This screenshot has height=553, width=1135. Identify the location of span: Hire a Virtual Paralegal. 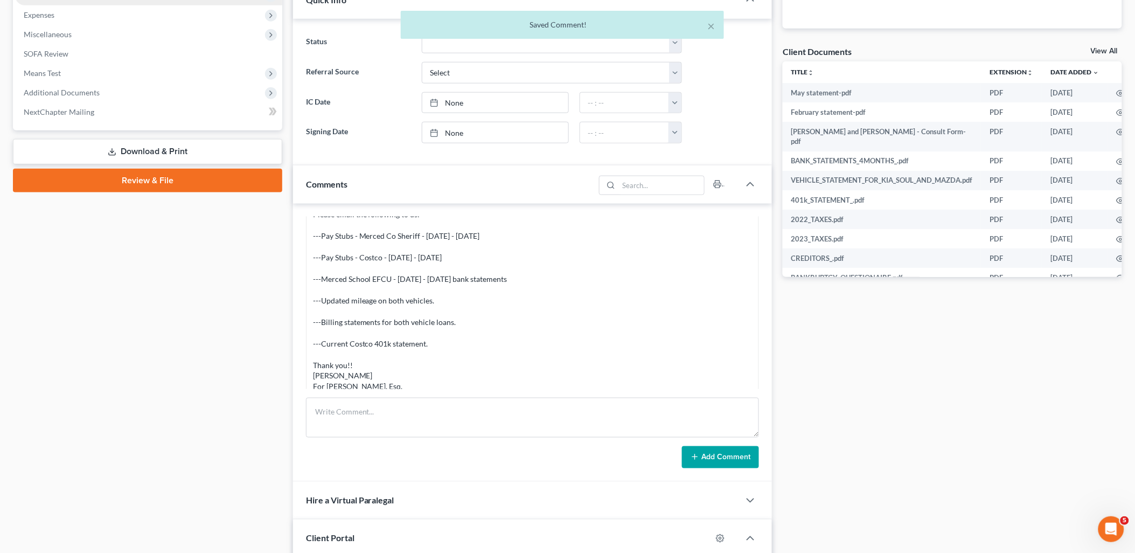
(350, 500).